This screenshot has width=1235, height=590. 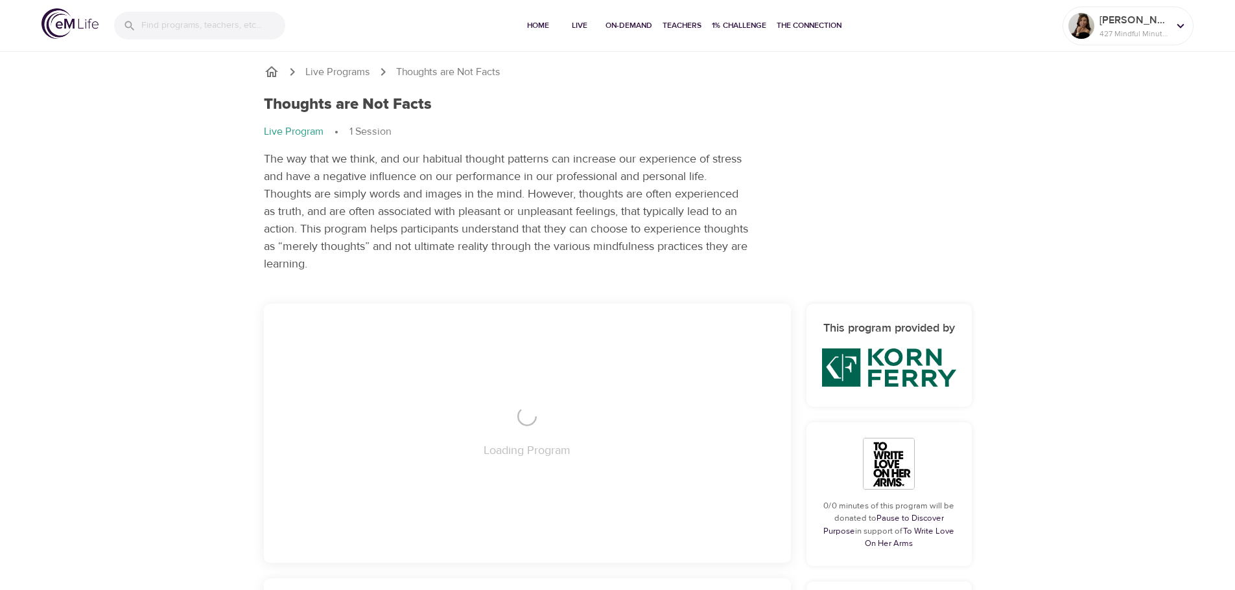 I want to click on span: On-Demand, so click(x=629, y=25).